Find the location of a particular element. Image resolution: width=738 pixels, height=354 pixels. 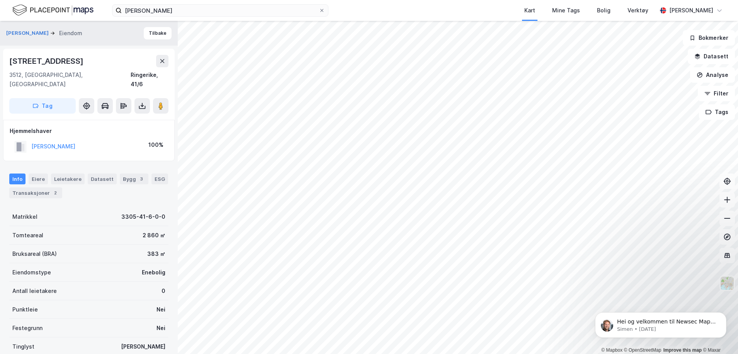

div: Kart is located at coordinates (530, 10).